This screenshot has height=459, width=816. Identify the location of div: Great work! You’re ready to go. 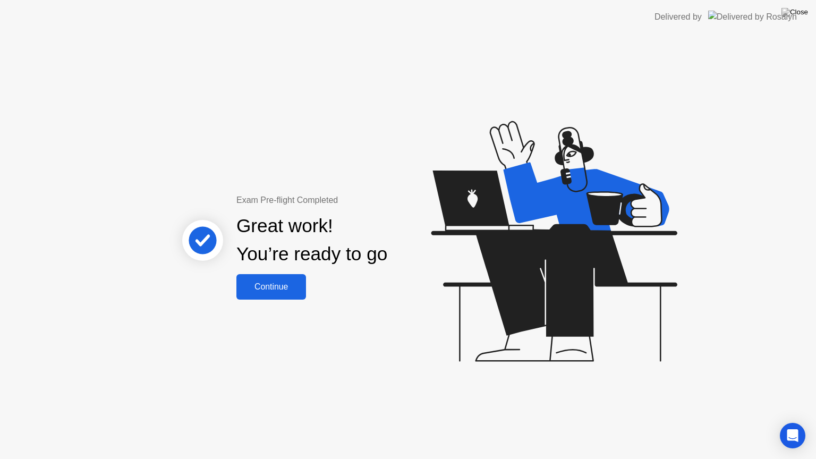
(312, 240).